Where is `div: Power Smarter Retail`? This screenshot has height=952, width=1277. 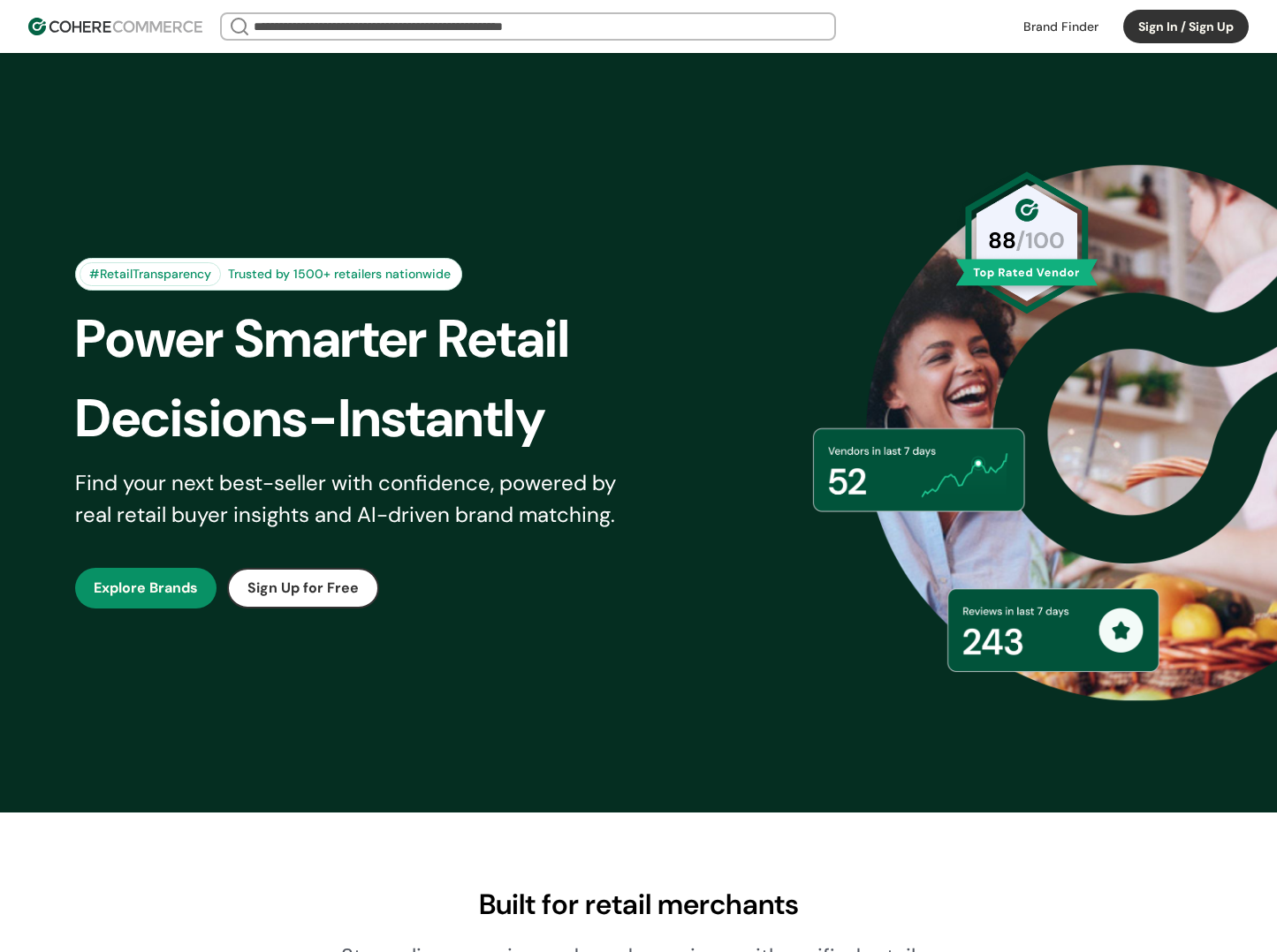
div: Power Smarter Retail is located at coordinates (373, 340).